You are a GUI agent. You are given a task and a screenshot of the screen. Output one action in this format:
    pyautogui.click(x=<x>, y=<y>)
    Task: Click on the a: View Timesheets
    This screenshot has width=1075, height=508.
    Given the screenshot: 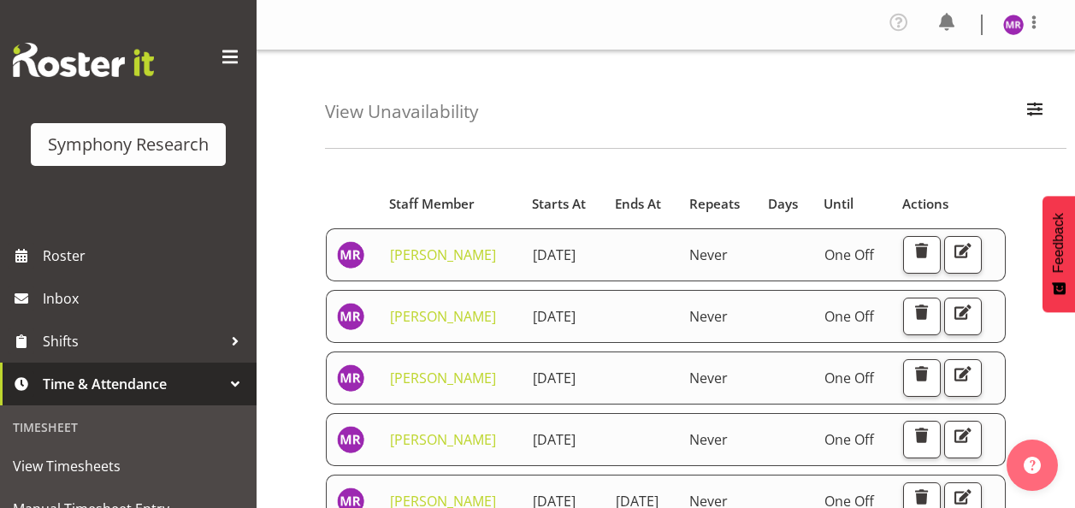 What is the action you would take?
    pyautogui.click(x=128, y=466)
    